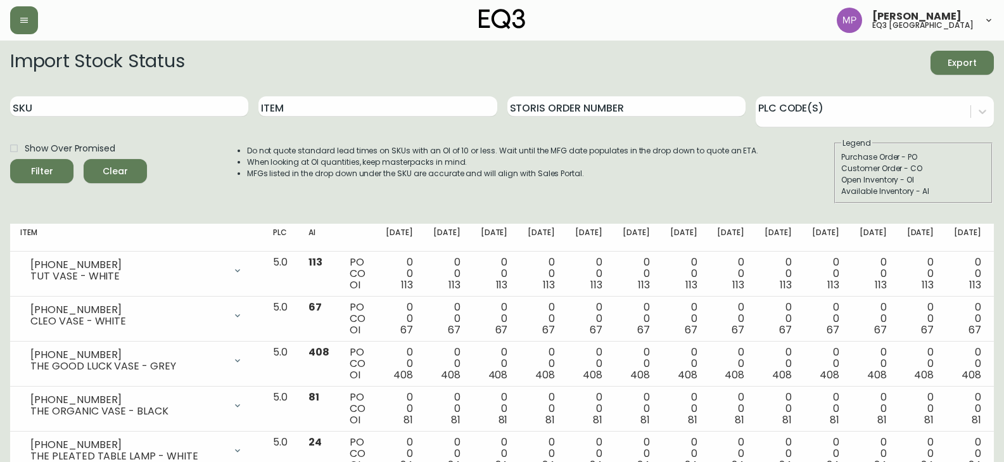 The width and height of the screenshot is (1004, 462). What do you see at coordinates (913, 191) in the screenshot?
I see `div: Available Inventory - AI` at bounding box center [913, 191].